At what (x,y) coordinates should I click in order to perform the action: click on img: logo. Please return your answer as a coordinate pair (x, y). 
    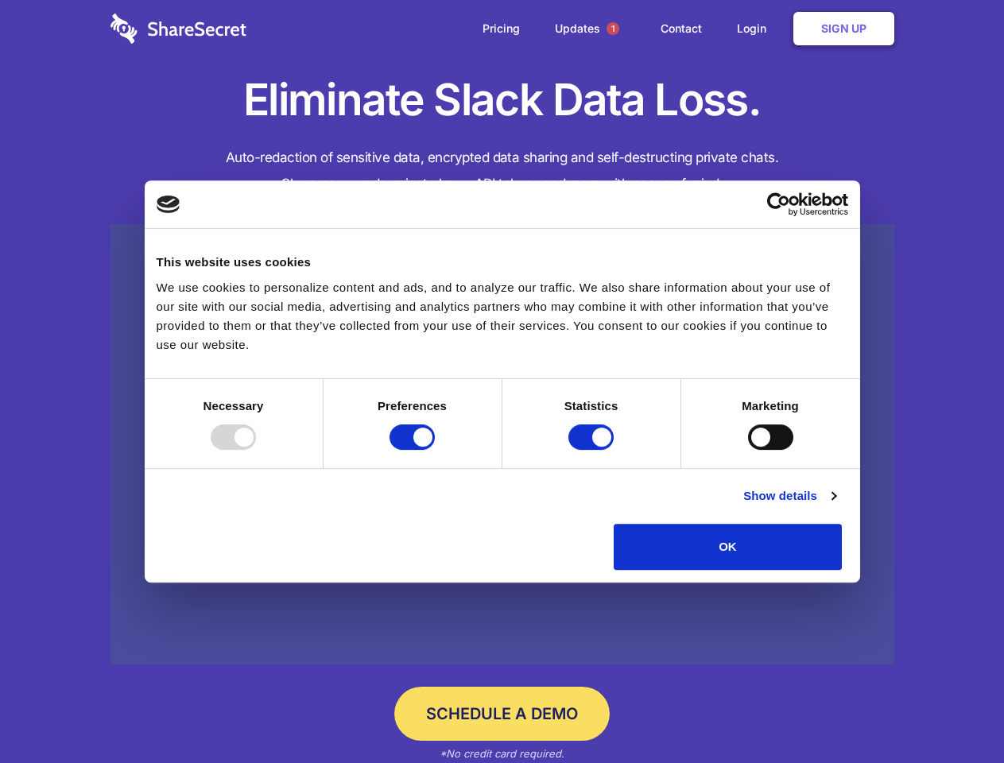
    Looking at the image, I should click on (169, 204).